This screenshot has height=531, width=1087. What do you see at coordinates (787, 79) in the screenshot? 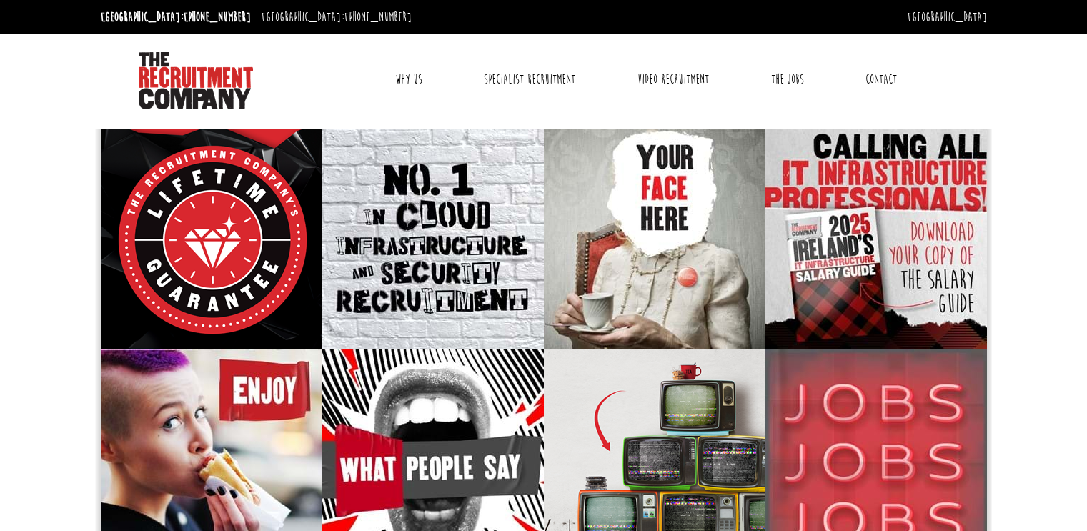
I see `a: The Jobs` at bounding box center [787, 79].